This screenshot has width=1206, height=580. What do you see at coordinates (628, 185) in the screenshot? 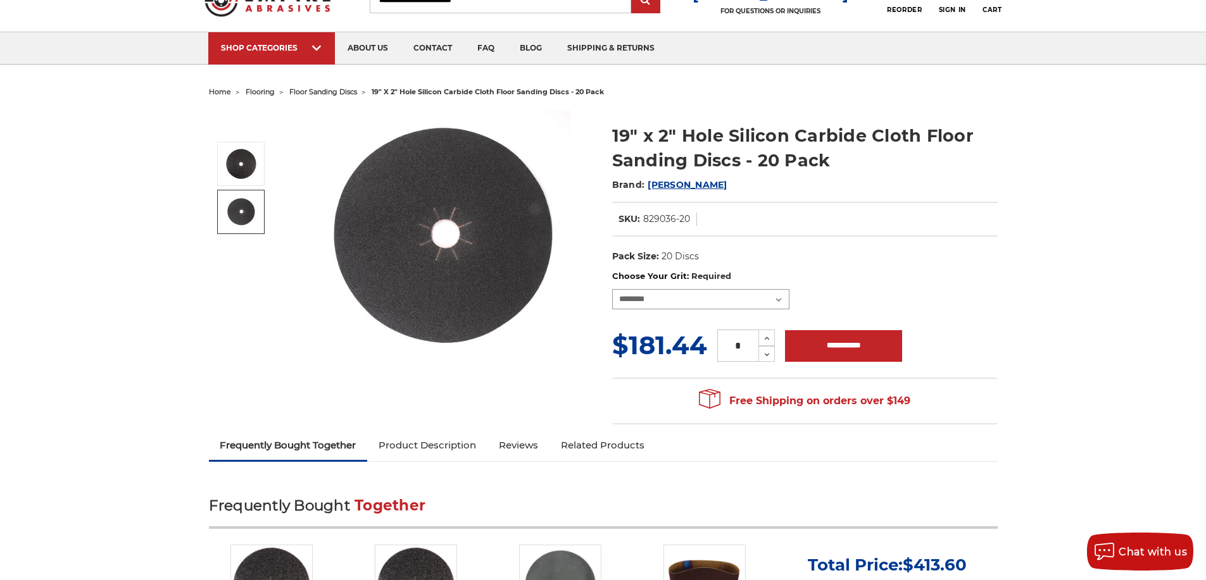
I see `span: Brand:` at bounding box center [628, 185].